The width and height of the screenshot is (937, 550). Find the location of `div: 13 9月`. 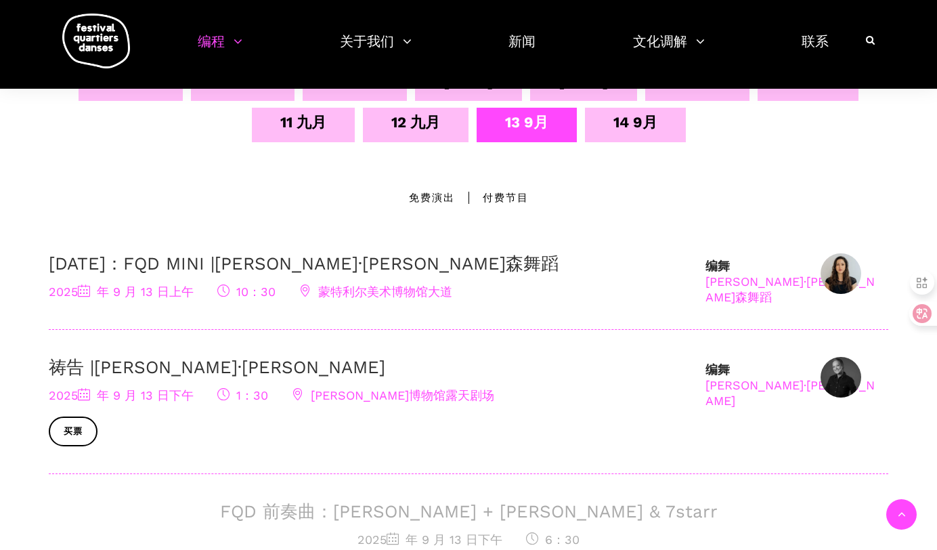

div: 13 9月 is located at coordinates (527, 122).